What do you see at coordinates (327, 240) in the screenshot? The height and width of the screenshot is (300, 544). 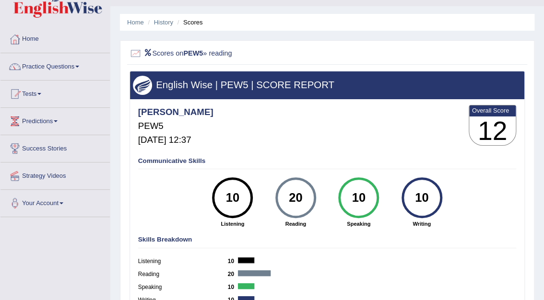 I see `h4: Skills Breakdown` at bounding box center [327, 240].